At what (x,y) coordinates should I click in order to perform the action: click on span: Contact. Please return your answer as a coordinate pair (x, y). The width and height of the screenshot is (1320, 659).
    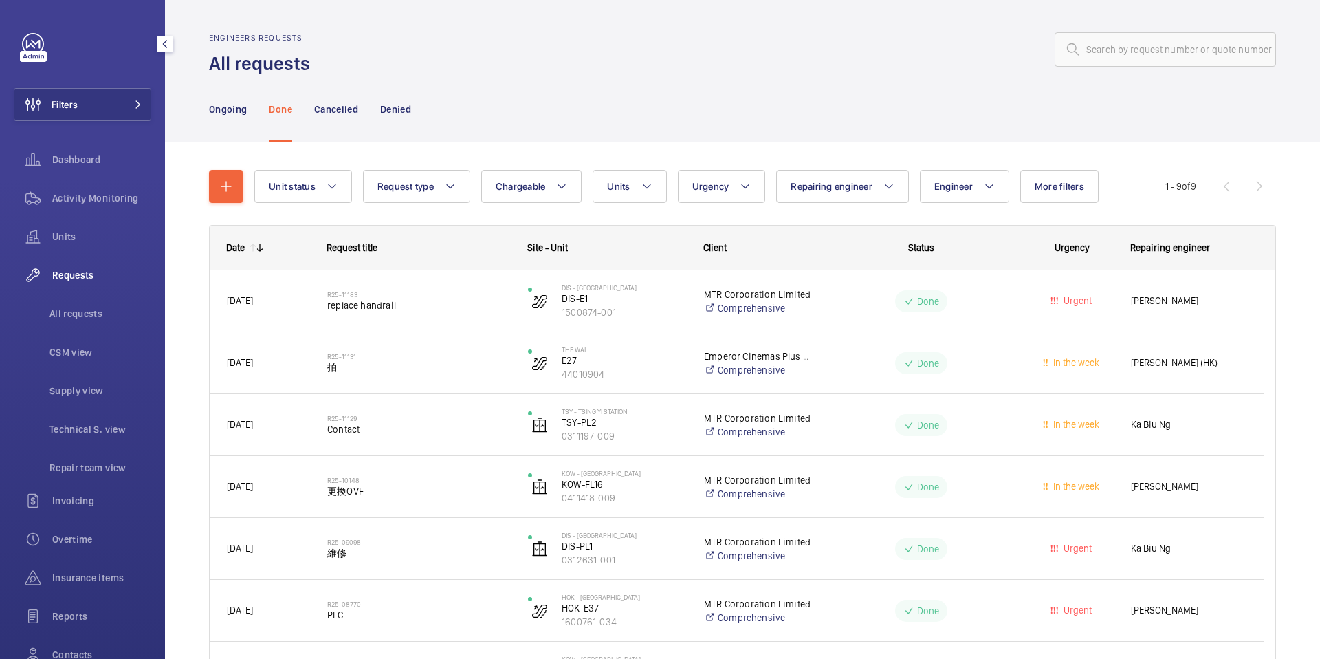
    Looking at the image, I should click on (419, 429).